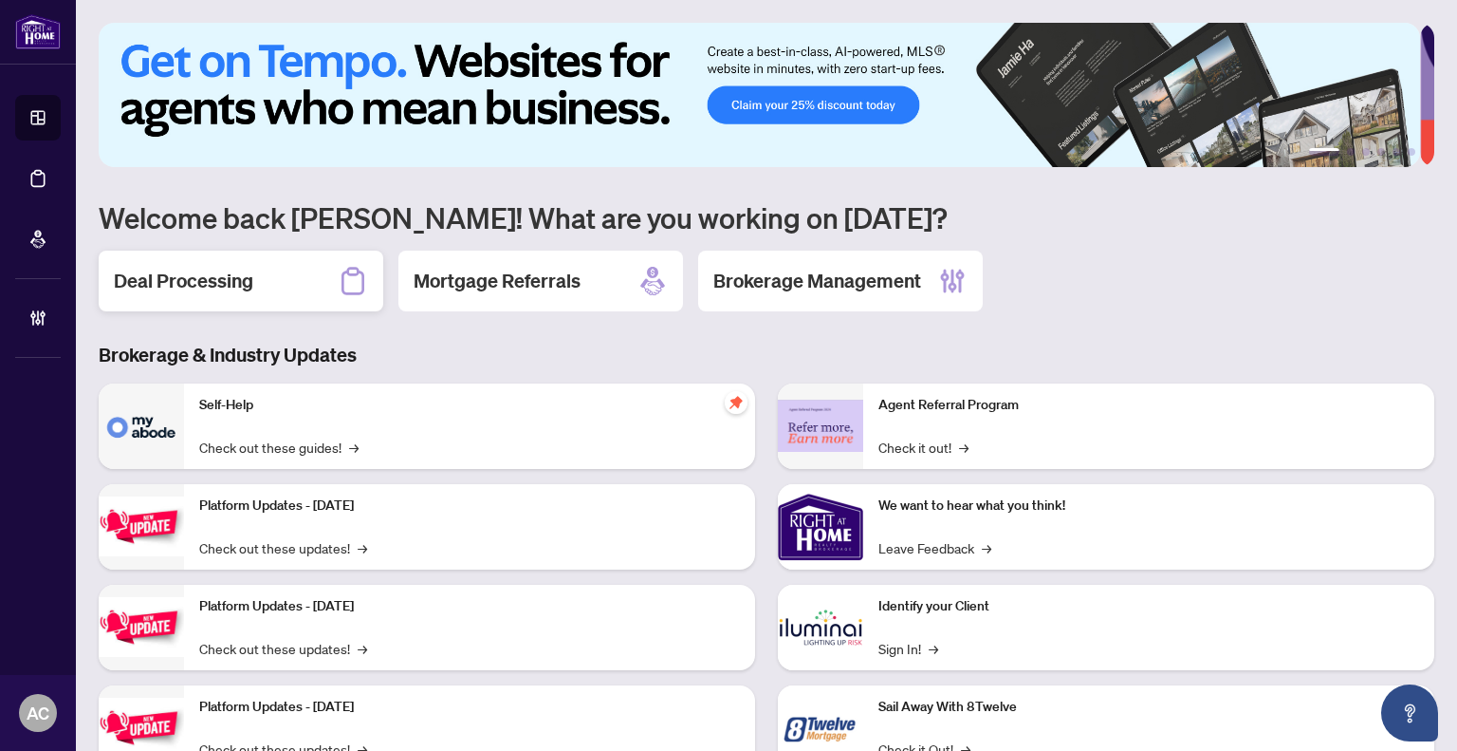  I want to click on button: 1, so click(1325, 152).